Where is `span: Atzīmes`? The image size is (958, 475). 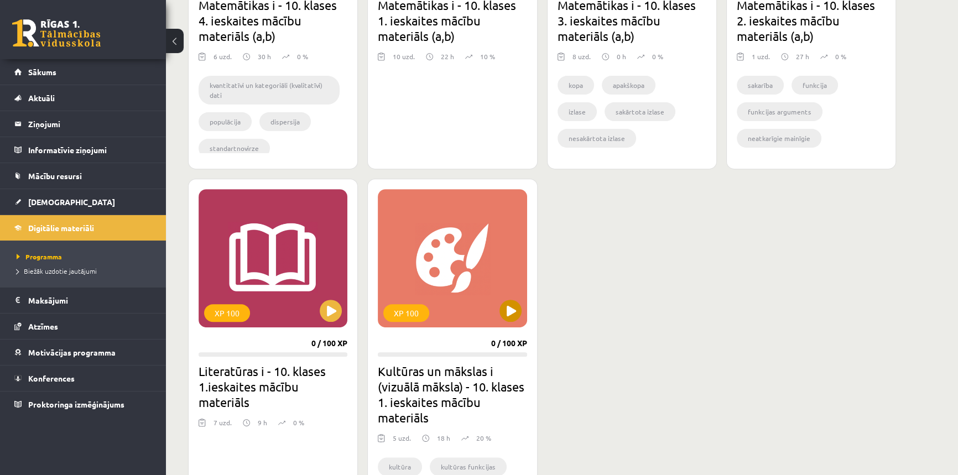
span: Atzīmes is located at coordinates (43, 326).